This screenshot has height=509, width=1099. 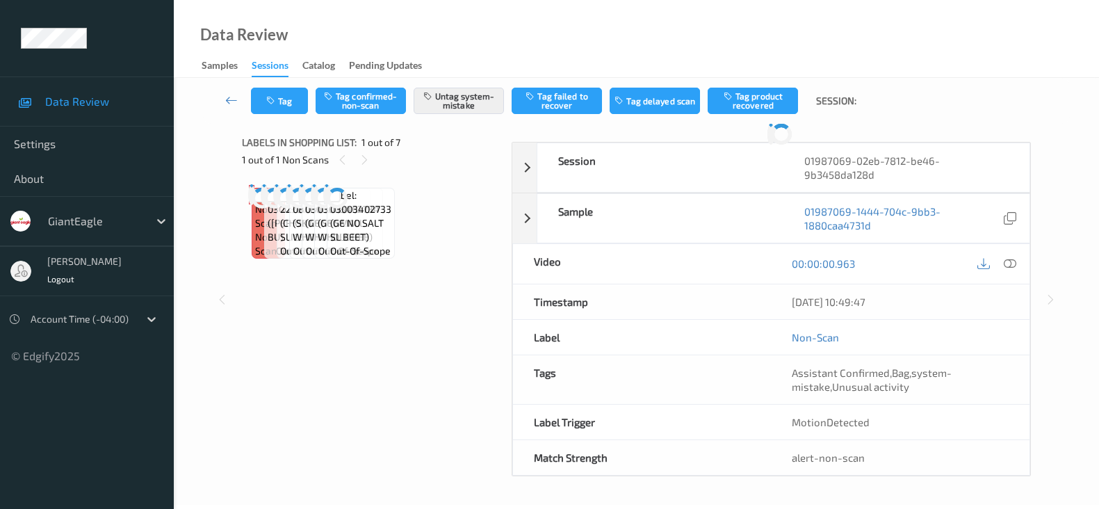 I want to click on span: Bag, so click(x=900, y=373).